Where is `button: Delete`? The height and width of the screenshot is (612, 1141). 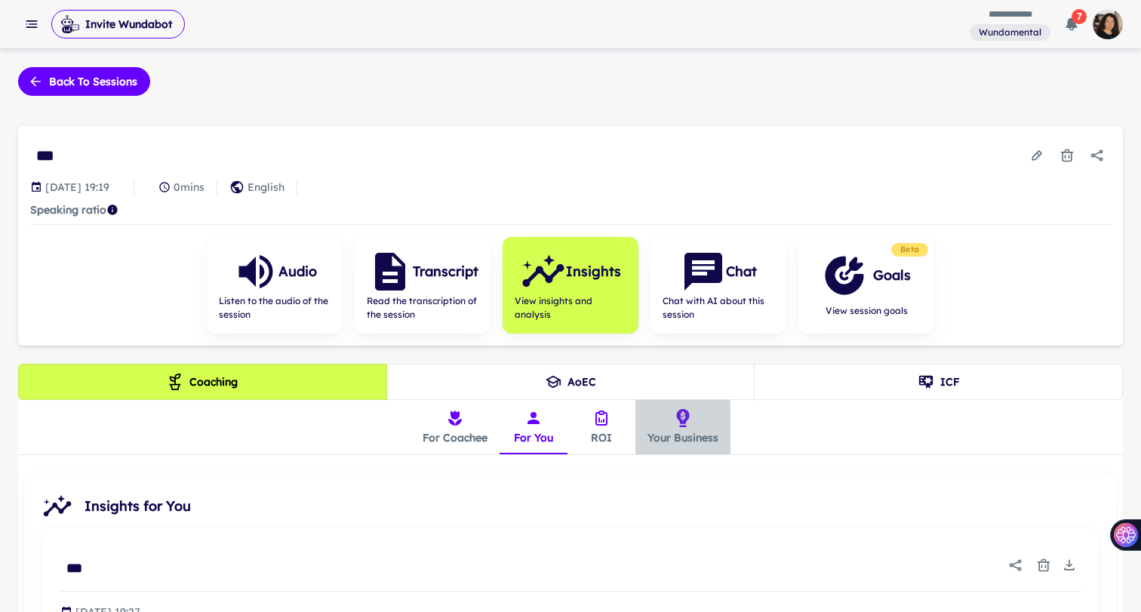
button: Delete is located at coordinates (1044, 565).